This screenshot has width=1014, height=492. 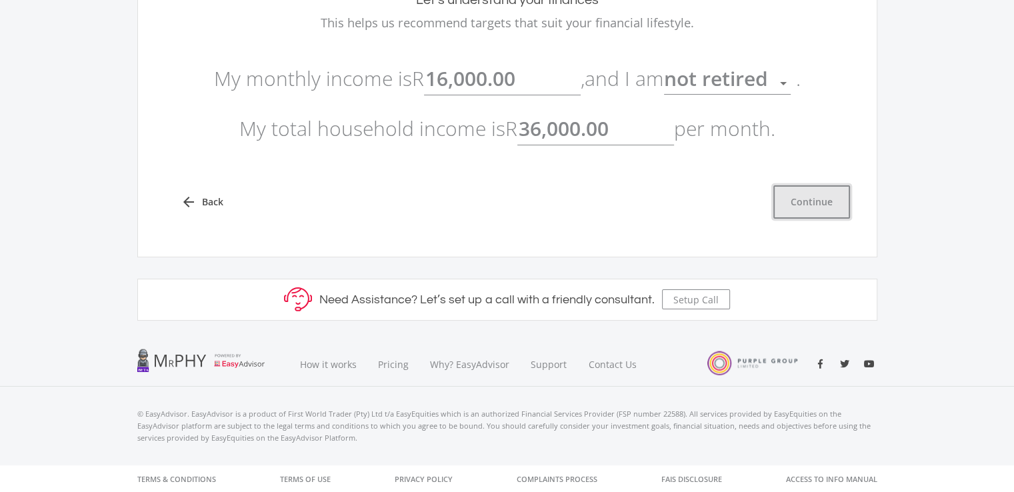 What do you see at coordinates (507, 23) in the screenshot?
I see `p: This helps us recommend targets that suit your financial lifestyle.` at bounding box center [507, 23].